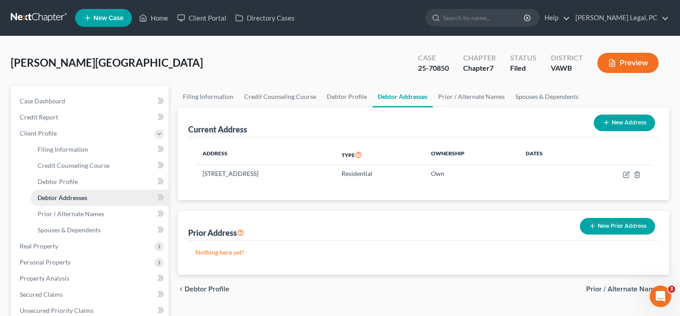 Image resolution: width=680 pixels, height=316 pixels. Describe the element at coordinates (471, 174) in the screenshot. I see `td: Own` at that location.